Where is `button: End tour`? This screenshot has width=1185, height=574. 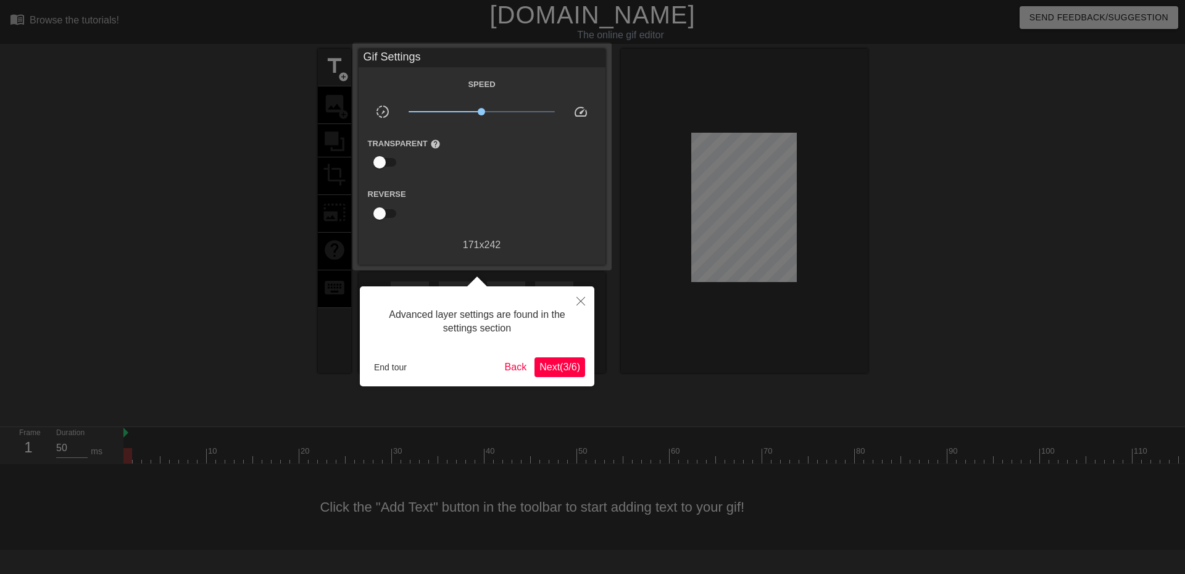 button: End tour is located at coordinates (390, 367).